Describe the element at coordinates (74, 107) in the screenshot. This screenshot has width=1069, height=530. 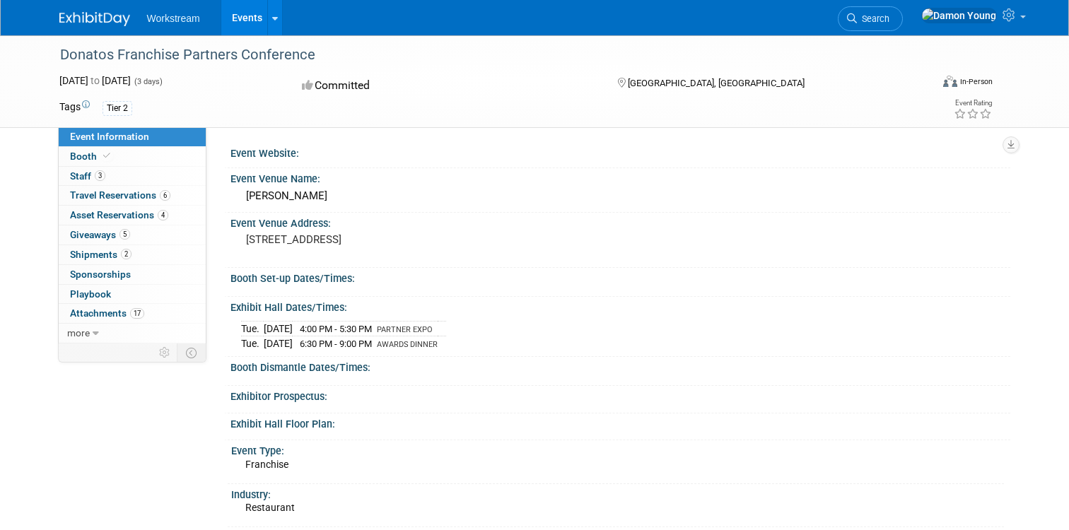
I see `td: Tags` at that location.